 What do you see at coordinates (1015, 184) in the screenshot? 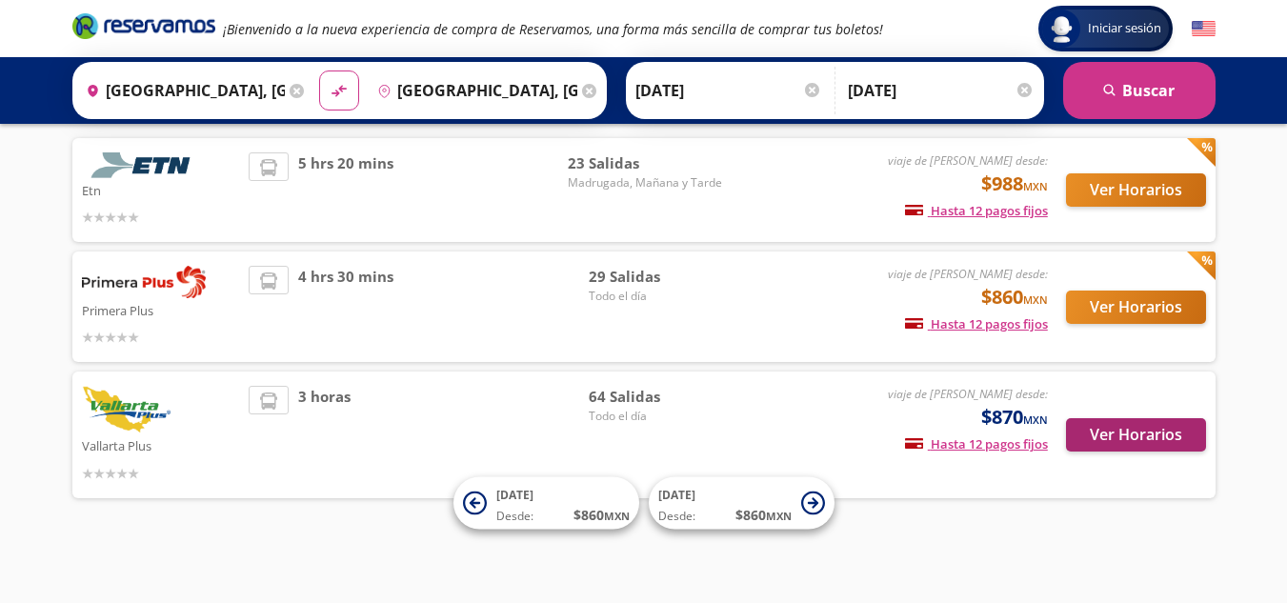
I see `span: $988` at bounding box center [1015, 184].